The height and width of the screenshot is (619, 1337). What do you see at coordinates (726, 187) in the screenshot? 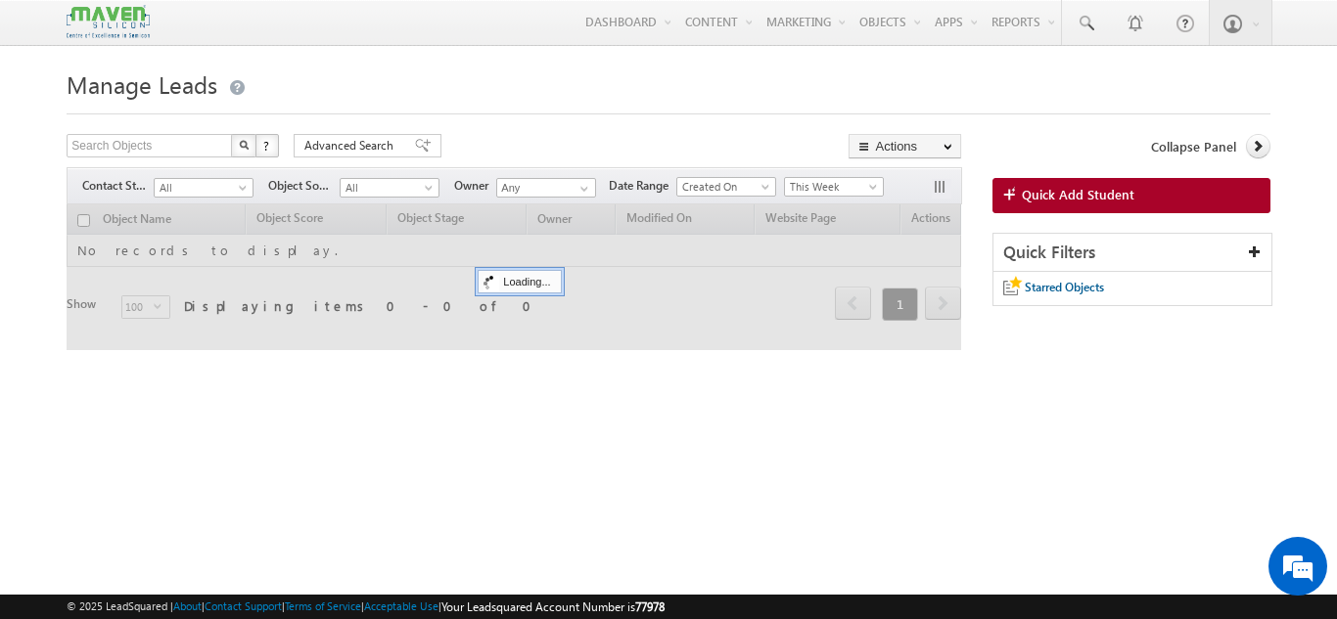
I see `a: Created On` at bounding box center [726, 187].